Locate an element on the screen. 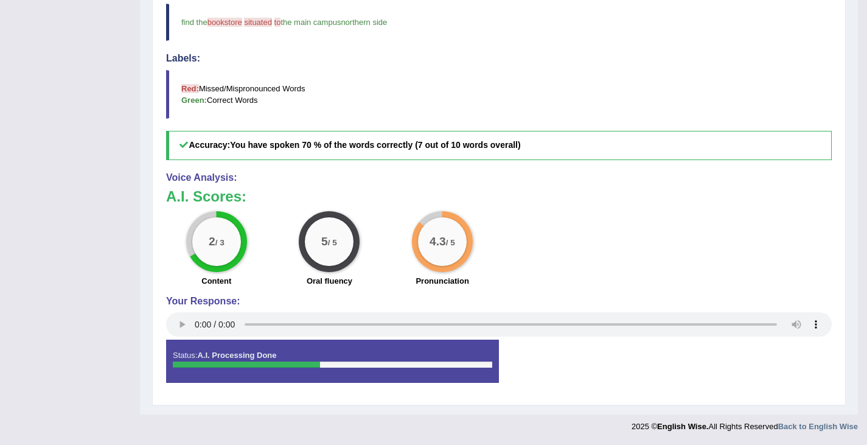 The image size is (867, 445). b: Green: is located at coordinates (194, 100).